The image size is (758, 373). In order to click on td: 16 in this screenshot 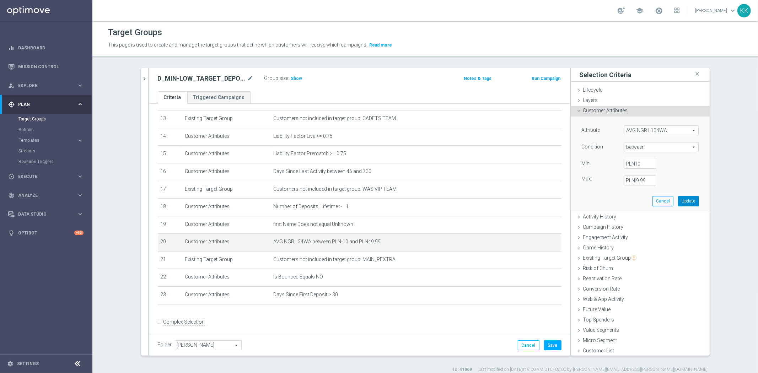, I will do `click(170, 172)`.